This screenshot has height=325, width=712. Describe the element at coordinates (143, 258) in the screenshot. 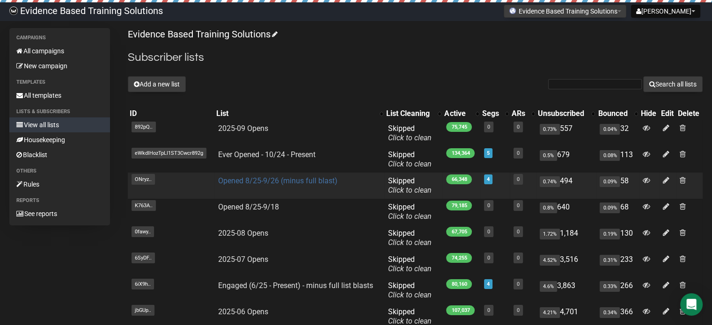

I see `span: 6SyDF..` at that location.